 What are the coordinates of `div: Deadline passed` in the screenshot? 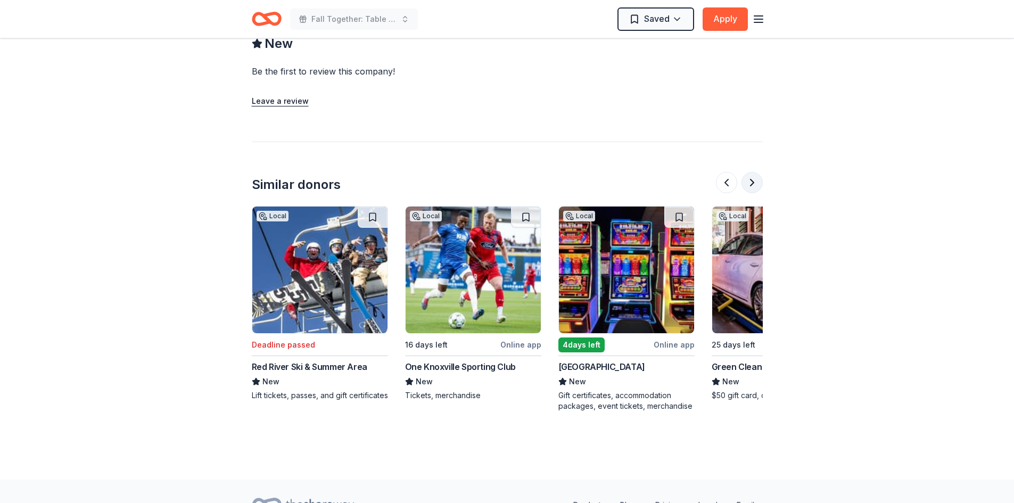 It's located at (283, 345).